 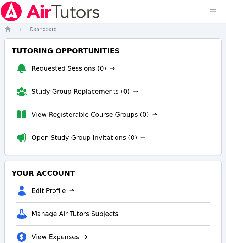 What do you see at coordinates (113, 29) in the screenshot?
I see `nav: Breadcrumb` at bounding box center [113, 29].